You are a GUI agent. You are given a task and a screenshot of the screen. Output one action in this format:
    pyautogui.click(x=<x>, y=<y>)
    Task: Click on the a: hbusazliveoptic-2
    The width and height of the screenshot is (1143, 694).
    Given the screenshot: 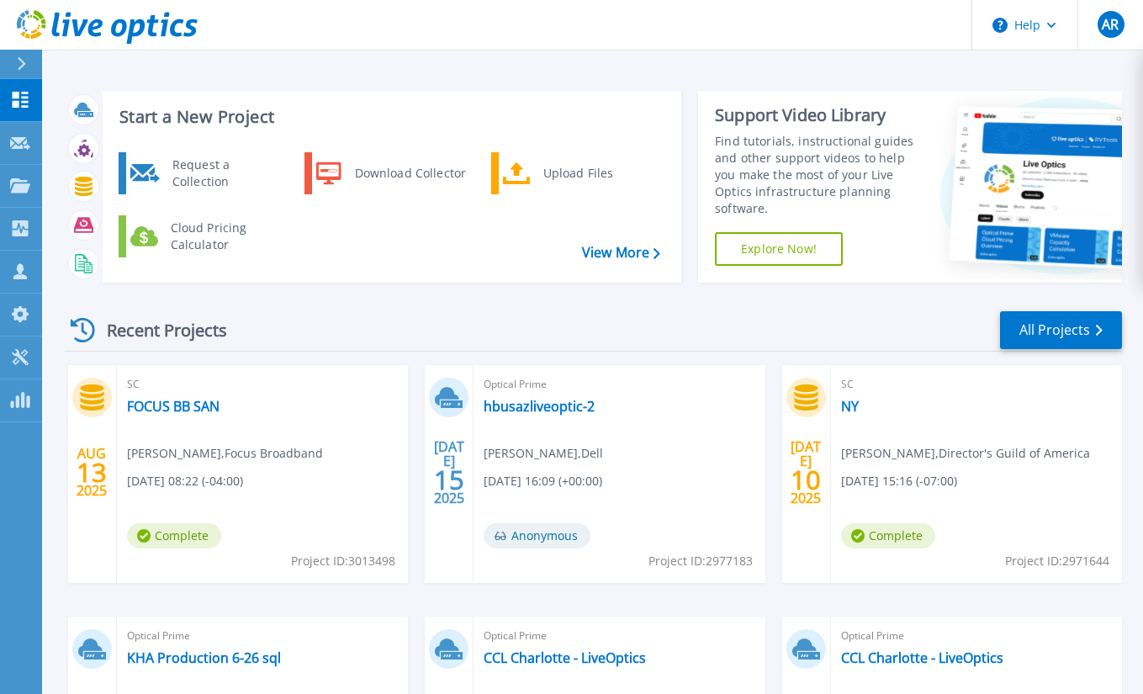 What is the action you would take?
    pyautogui.click(x=539, y=406)
    